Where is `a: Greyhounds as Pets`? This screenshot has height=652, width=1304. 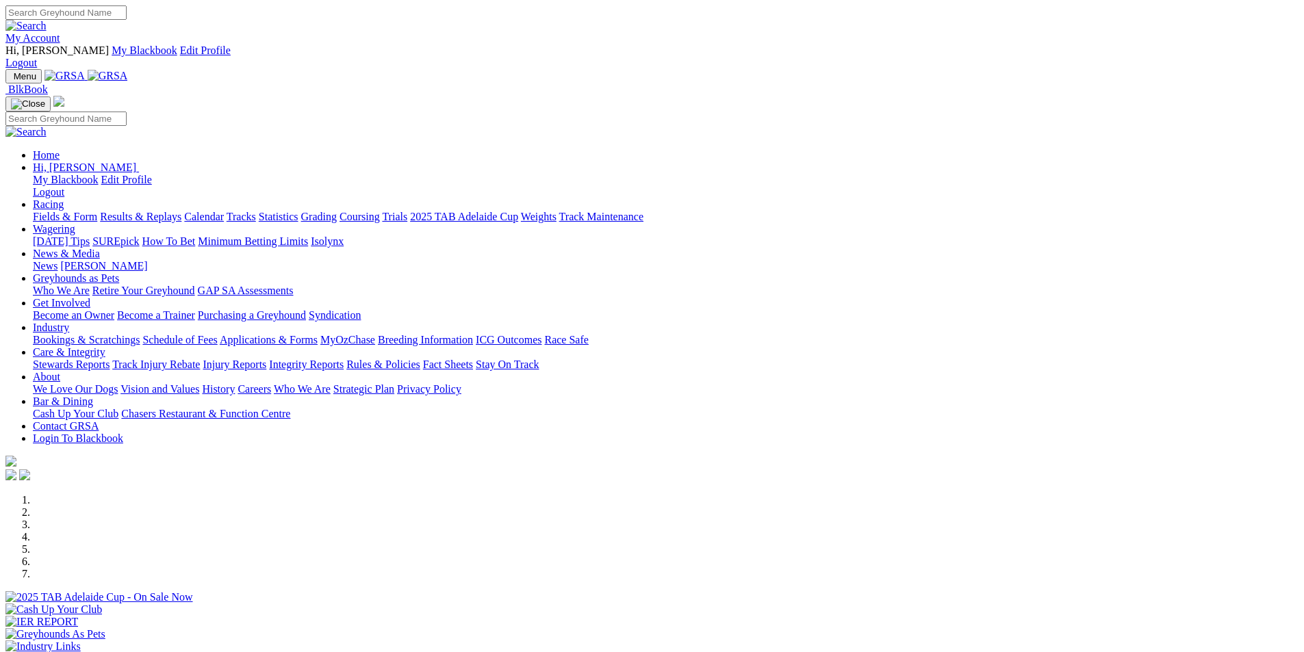
a: Greyhounds as Pets is located at coordinates (76, 278).